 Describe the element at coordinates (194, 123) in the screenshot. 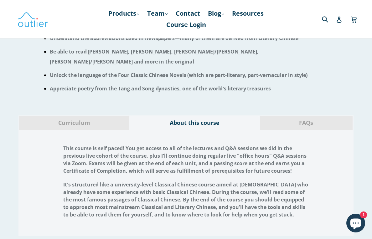

I see `span: About this course` at that location.